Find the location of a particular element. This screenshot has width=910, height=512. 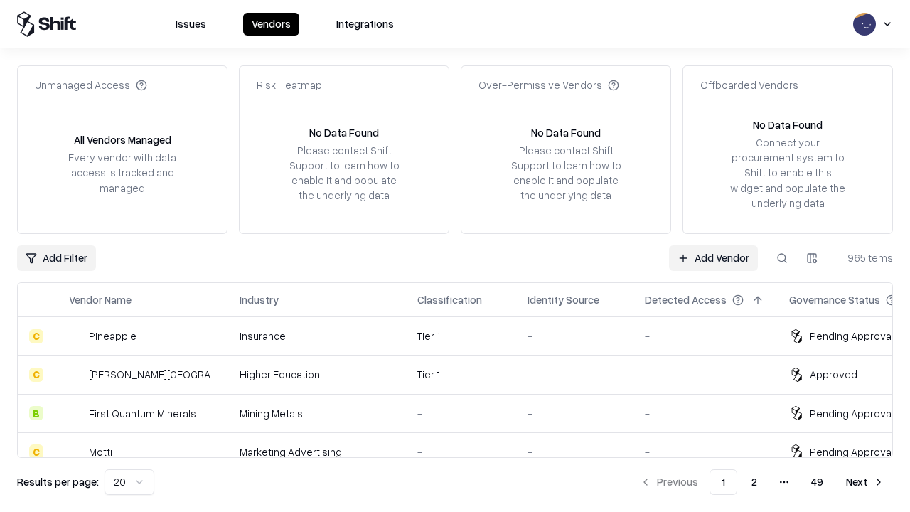

nav: pagination is located at coordinates (762, 482).